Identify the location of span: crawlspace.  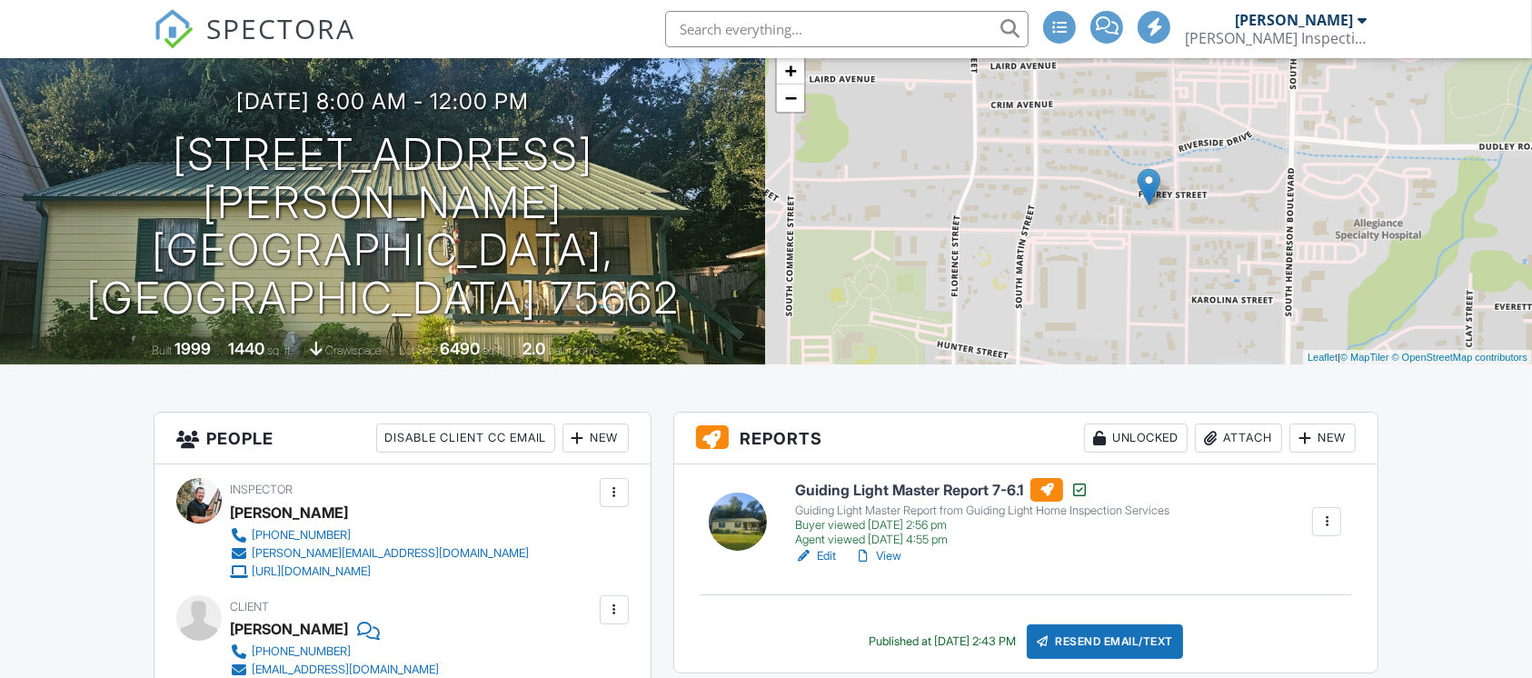
(353, 350).